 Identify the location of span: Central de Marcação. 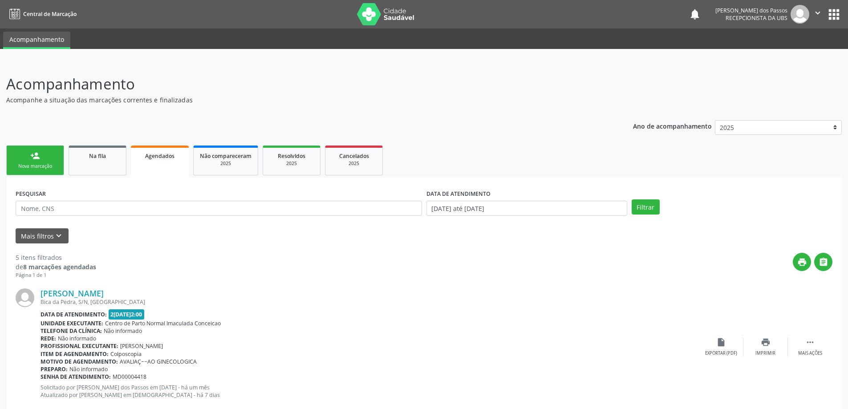
(50, 14).